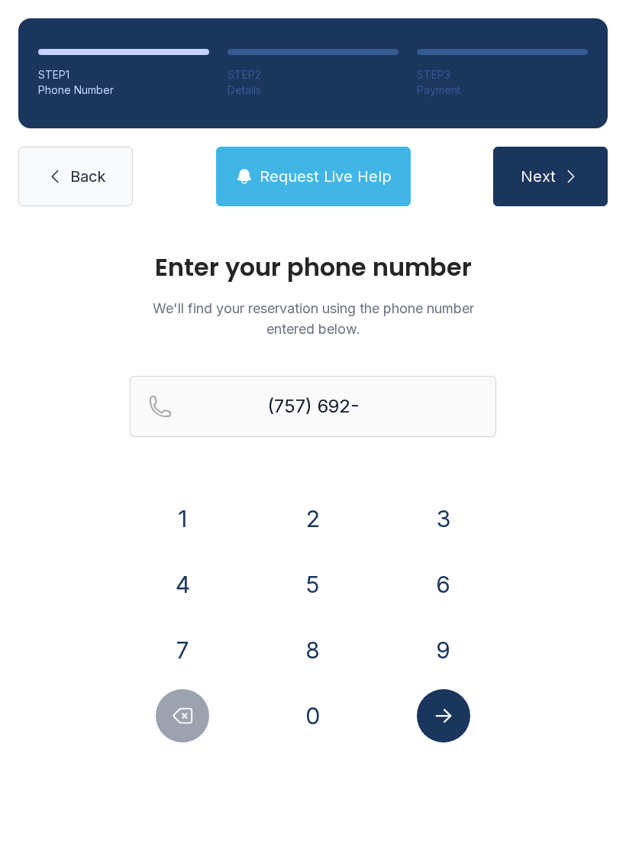 The width and height of the screenshot is (626, 864). Describe the element at coordinates (183, 716) in the screenshot. I see `button: Delete number` at that location.